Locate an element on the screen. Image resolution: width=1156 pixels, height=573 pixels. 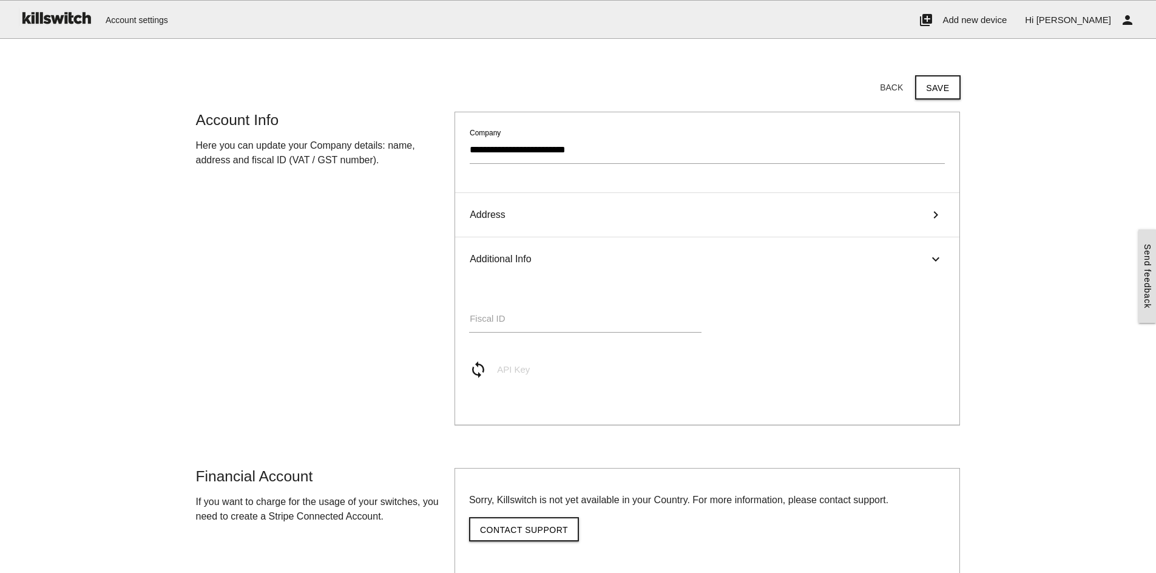
a: contact support is located at coordinates (524, 529).